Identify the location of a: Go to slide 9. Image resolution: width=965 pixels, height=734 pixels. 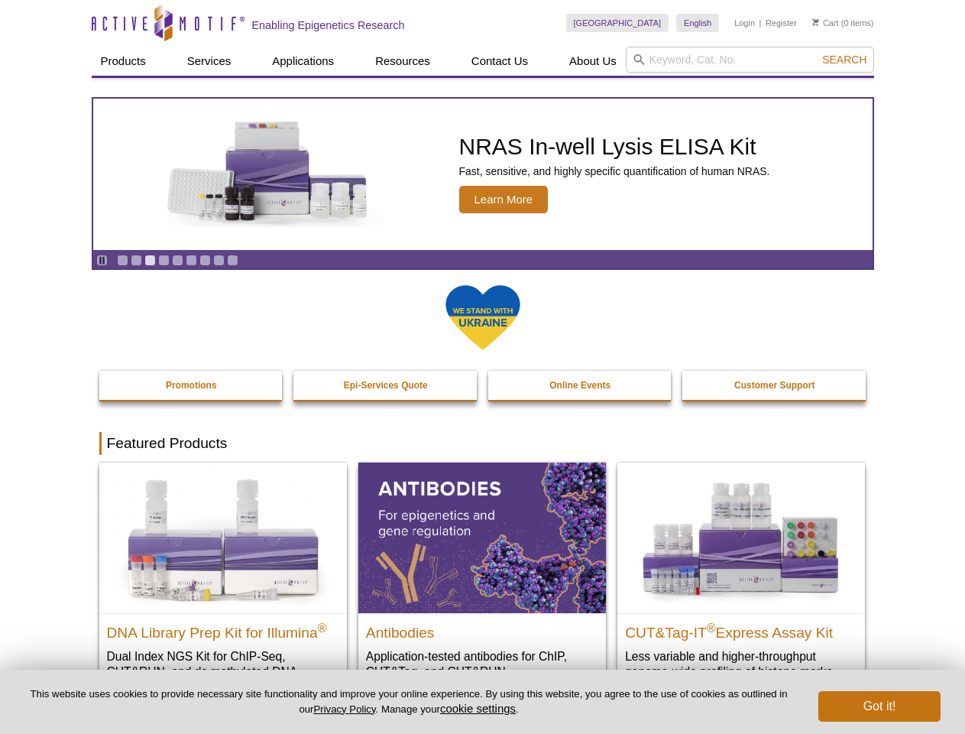
(232, 260).